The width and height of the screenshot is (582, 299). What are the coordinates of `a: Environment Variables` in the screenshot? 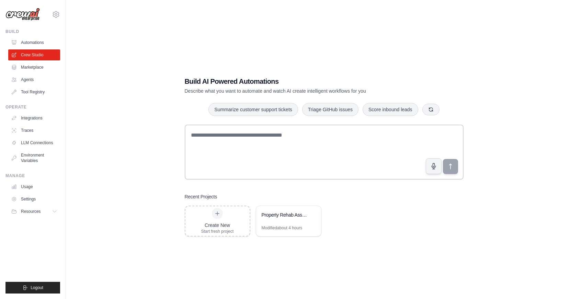 It's located at (34, 158).